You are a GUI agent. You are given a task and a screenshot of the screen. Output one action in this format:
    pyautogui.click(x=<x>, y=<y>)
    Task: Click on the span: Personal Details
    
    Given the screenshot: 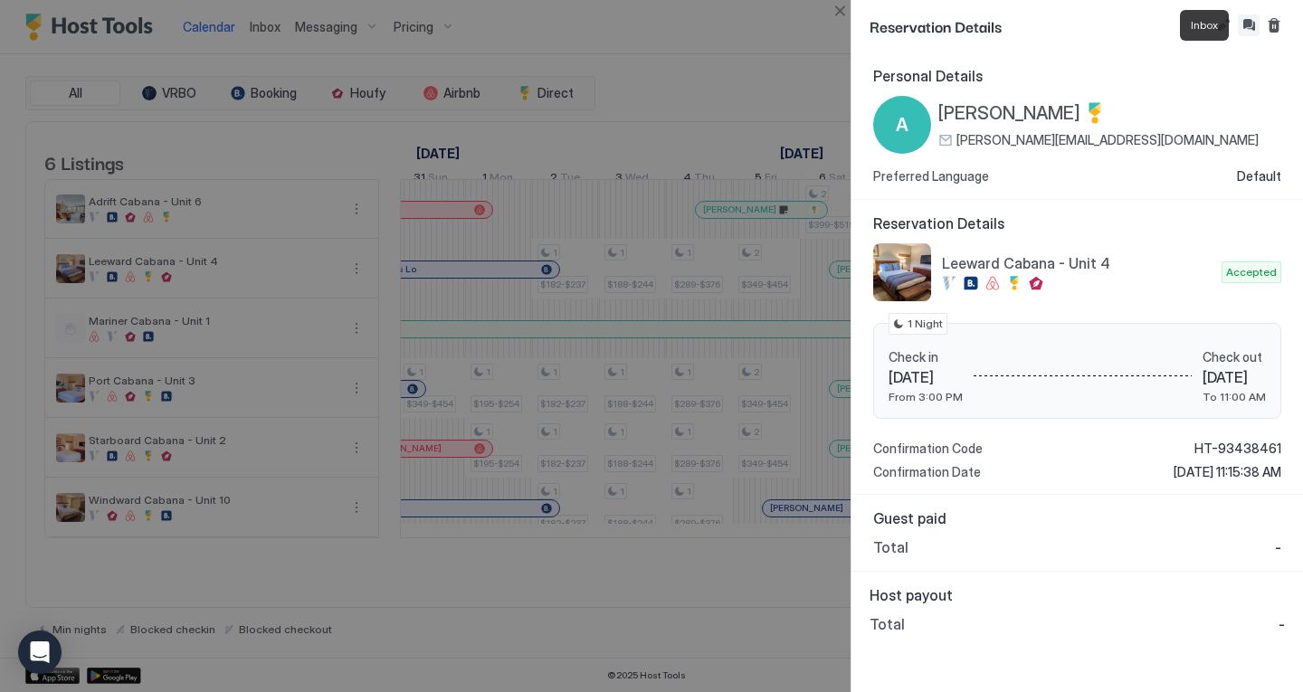 What is the action you would take?
    pyautogui.click(x=1077, y=76)
    